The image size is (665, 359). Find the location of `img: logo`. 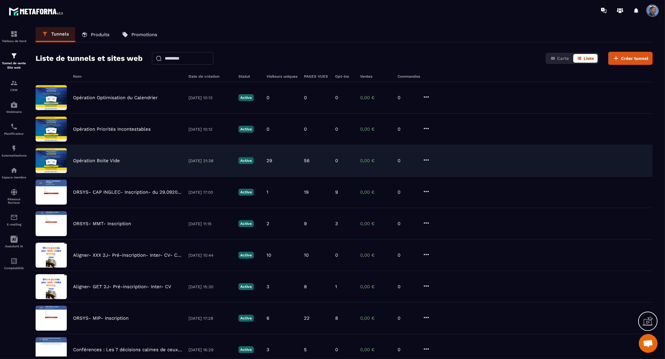

img: logo is located at coordinates (37, 11).